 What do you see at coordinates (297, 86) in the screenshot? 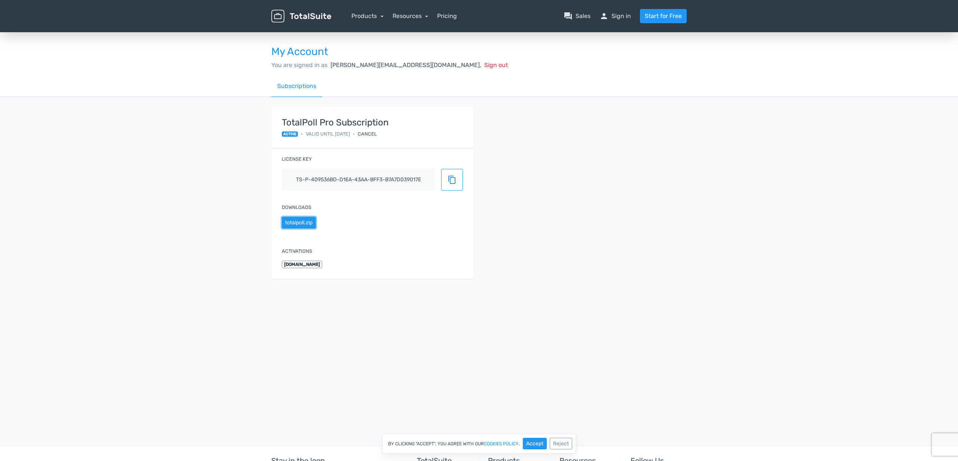
I see `a: Subscriptions` at bounding box center [297, 86].